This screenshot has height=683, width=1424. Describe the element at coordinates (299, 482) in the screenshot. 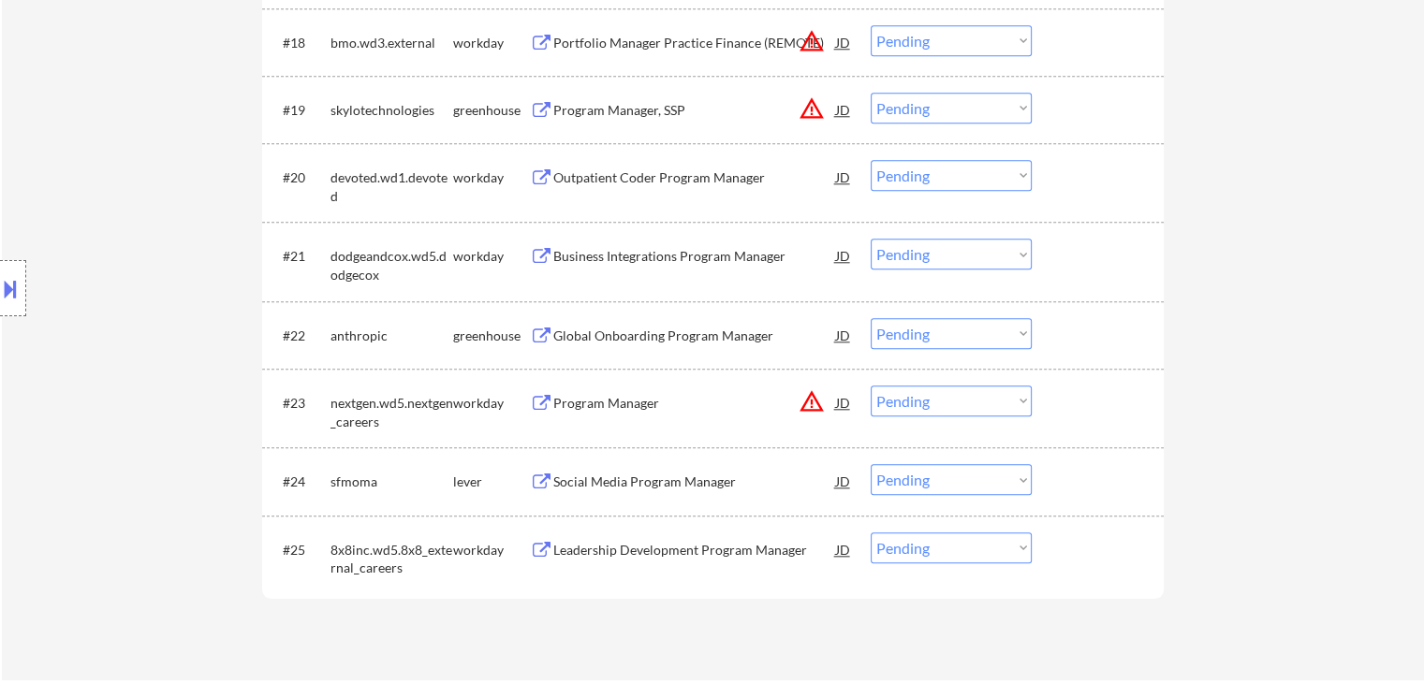

I see `div: #24` at that location.